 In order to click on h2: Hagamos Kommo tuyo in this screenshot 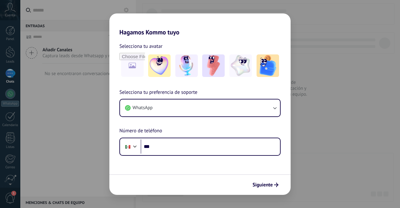, I will do `click(200, 25)`.